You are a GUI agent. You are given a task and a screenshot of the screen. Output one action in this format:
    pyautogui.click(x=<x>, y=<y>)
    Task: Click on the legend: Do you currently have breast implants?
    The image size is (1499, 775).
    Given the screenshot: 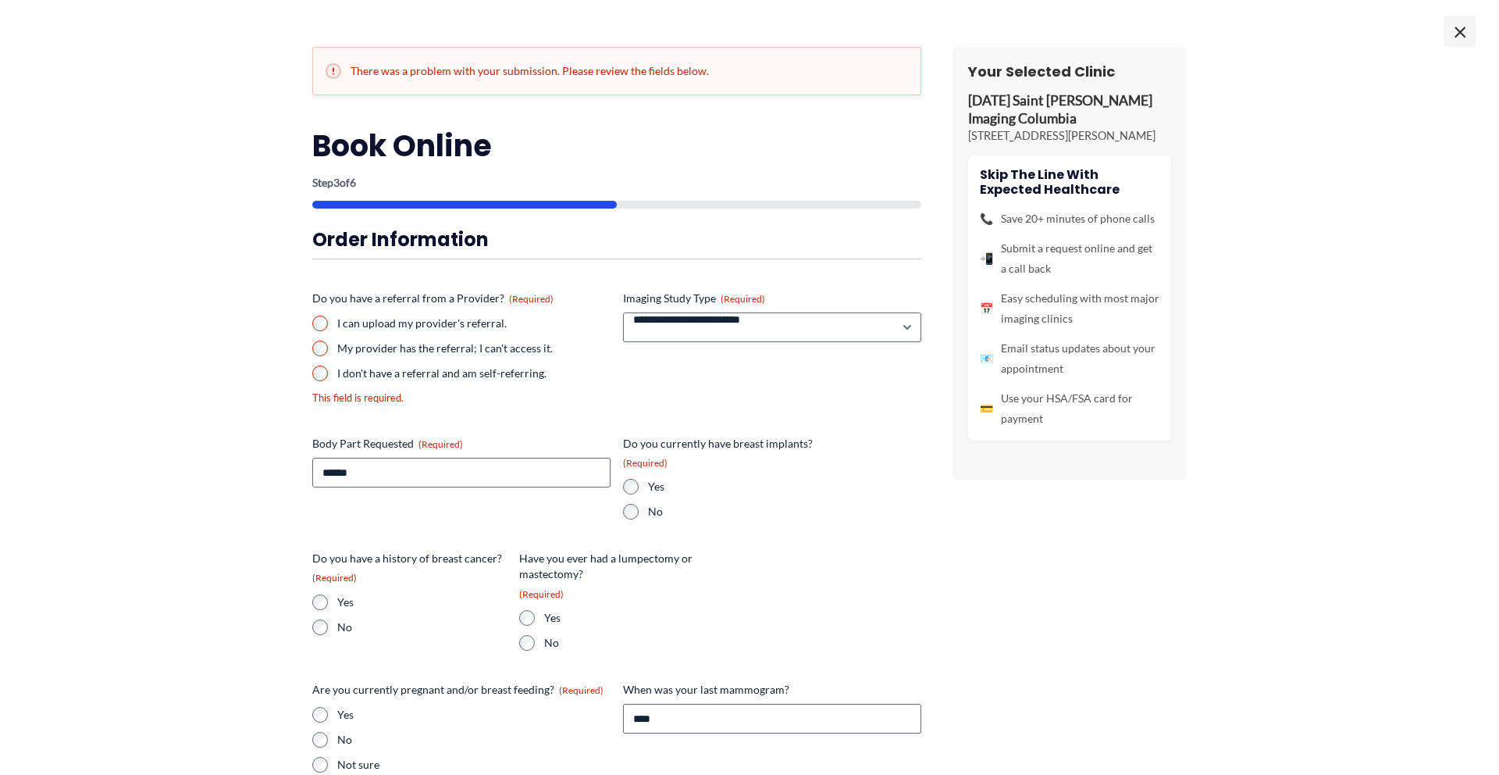 What is the action you would take?
    pyautogui.click(x=720, y=452)
    